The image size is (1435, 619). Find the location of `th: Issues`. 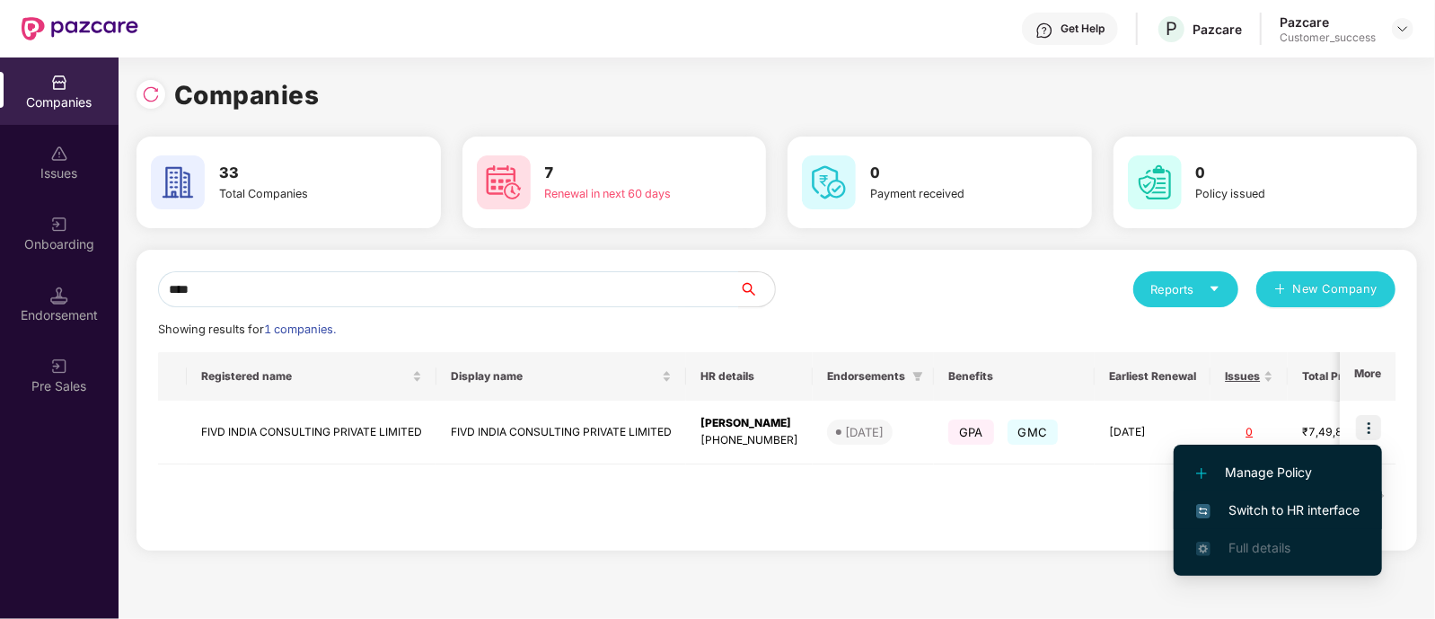

th: Issues is located at coordinates (1249, 376).